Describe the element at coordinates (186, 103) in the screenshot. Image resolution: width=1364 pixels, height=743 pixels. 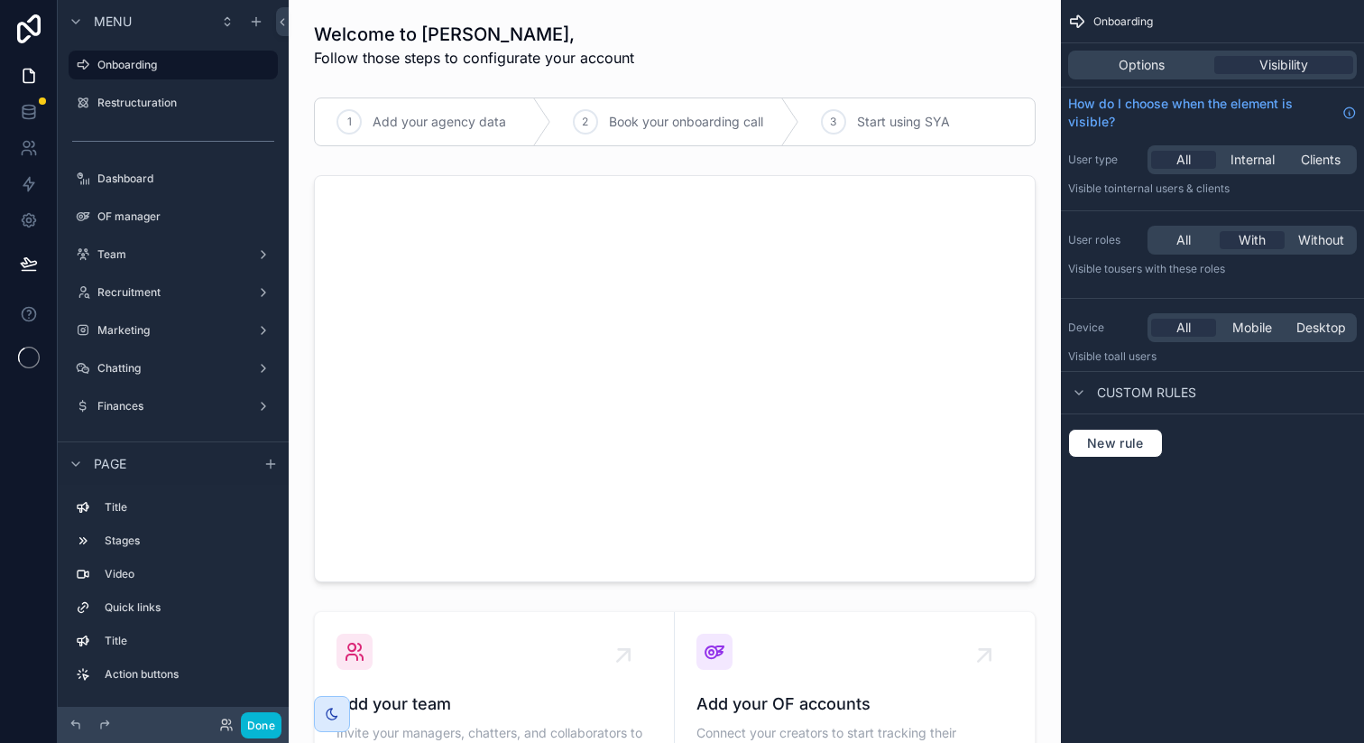
I see `label: Restructuration` at that location.